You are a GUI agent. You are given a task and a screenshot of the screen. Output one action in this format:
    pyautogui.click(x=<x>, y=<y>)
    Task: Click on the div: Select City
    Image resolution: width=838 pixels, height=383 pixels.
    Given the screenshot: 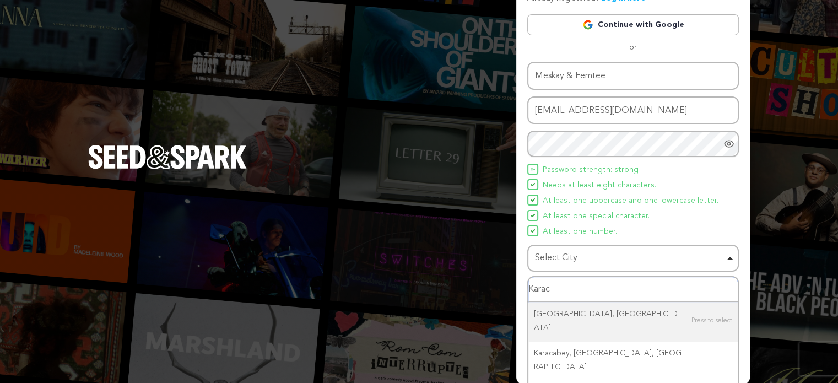 What is the action you would take?
    pyautogui.click(x=630, y=258)
    